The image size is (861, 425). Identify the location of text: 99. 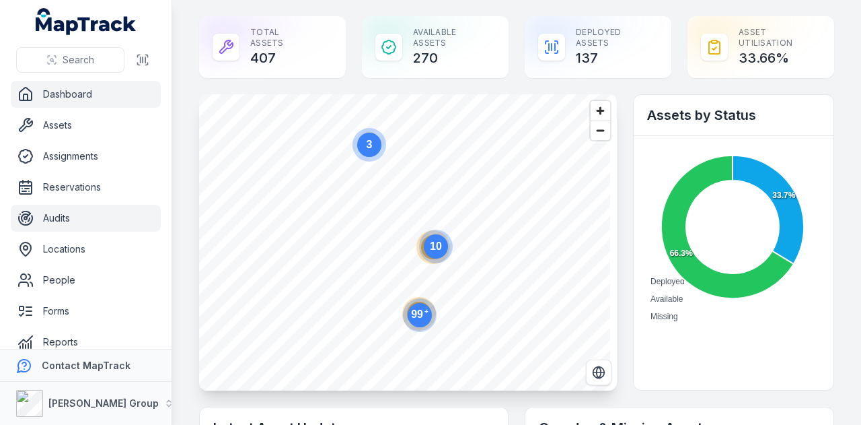
(420, 314).